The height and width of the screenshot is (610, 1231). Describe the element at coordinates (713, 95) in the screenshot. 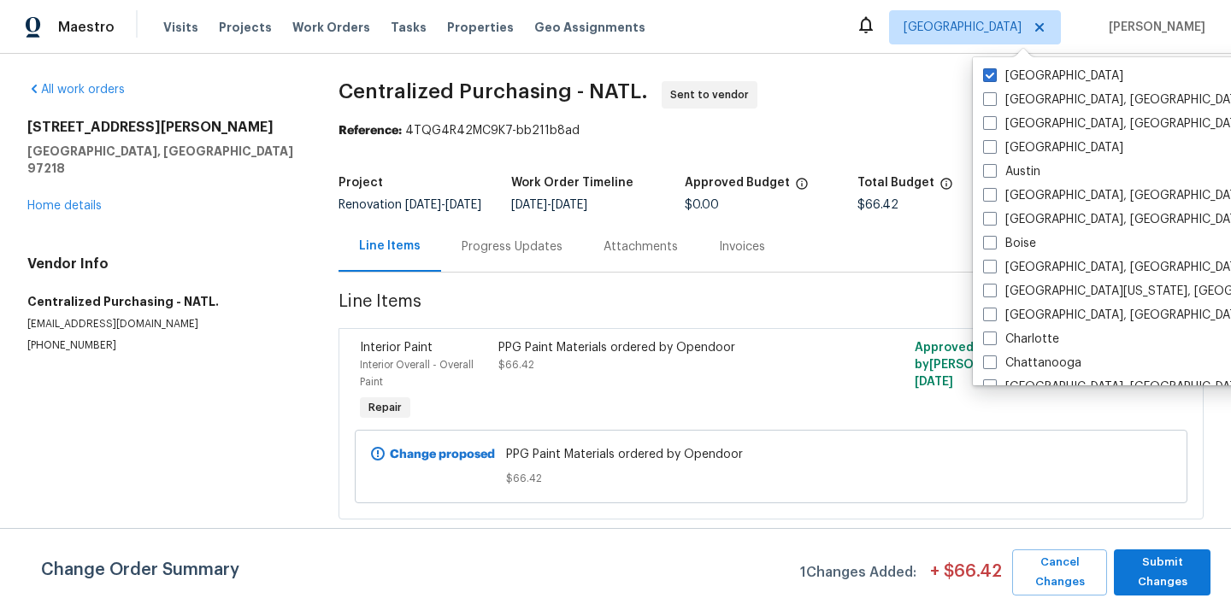

I see `span: Sent to vendor` at that location.